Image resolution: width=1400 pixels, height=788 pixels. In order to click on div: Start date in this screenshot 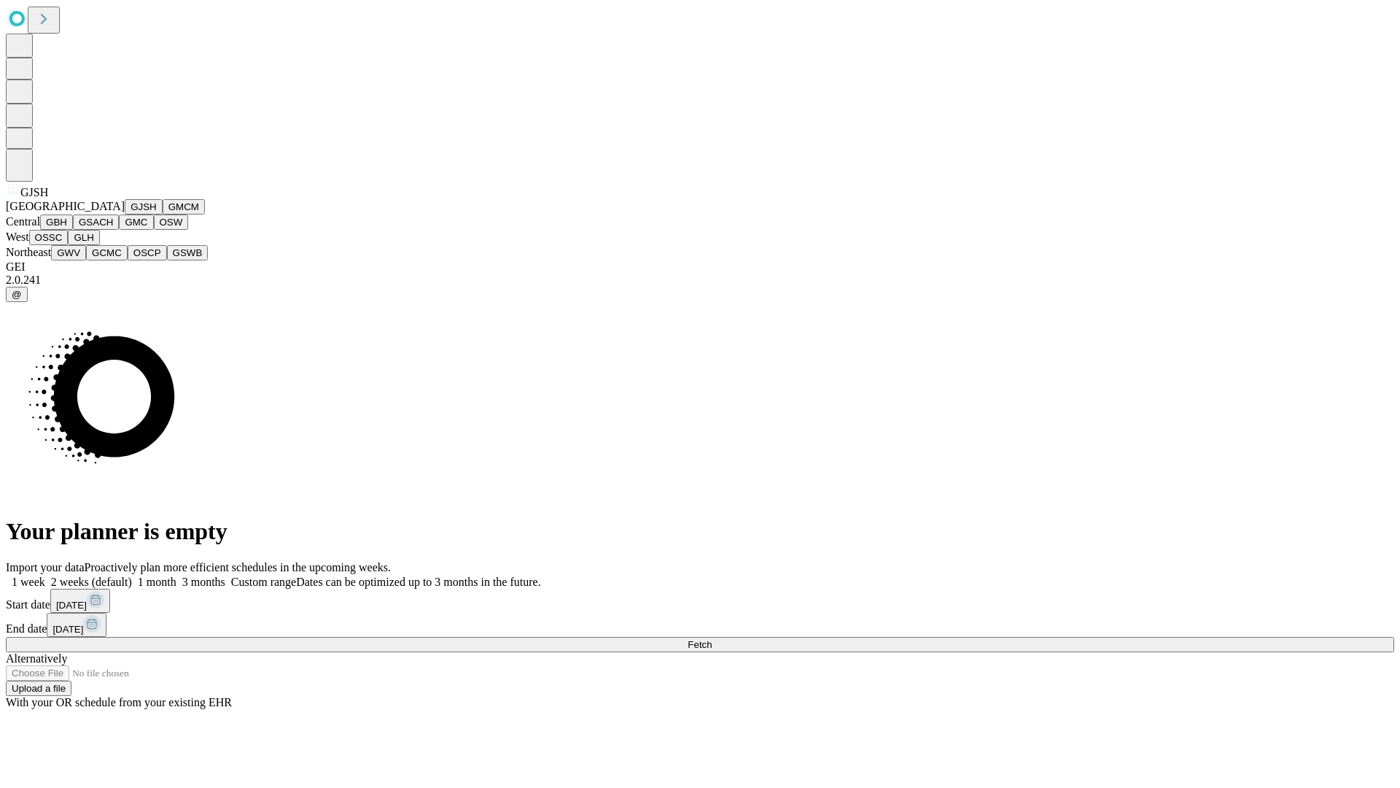, I will do `click(700, 600)`.